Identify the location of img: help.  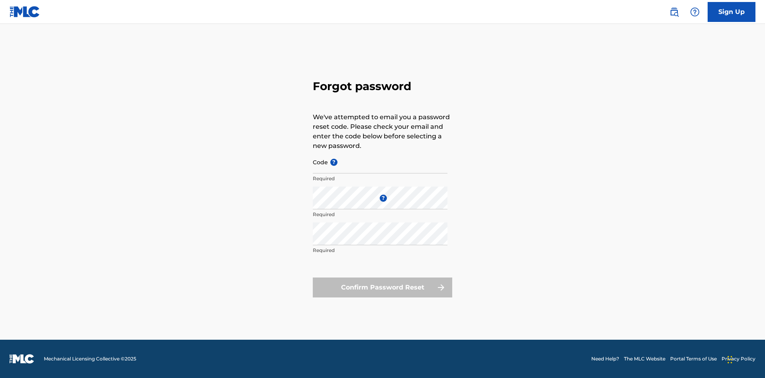
(695, 12).